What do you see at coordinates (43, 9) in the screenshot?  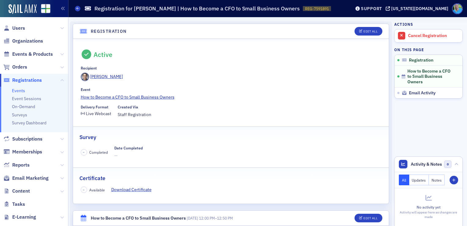 I see `a: View Homepage` at bounding box center [43, 9].